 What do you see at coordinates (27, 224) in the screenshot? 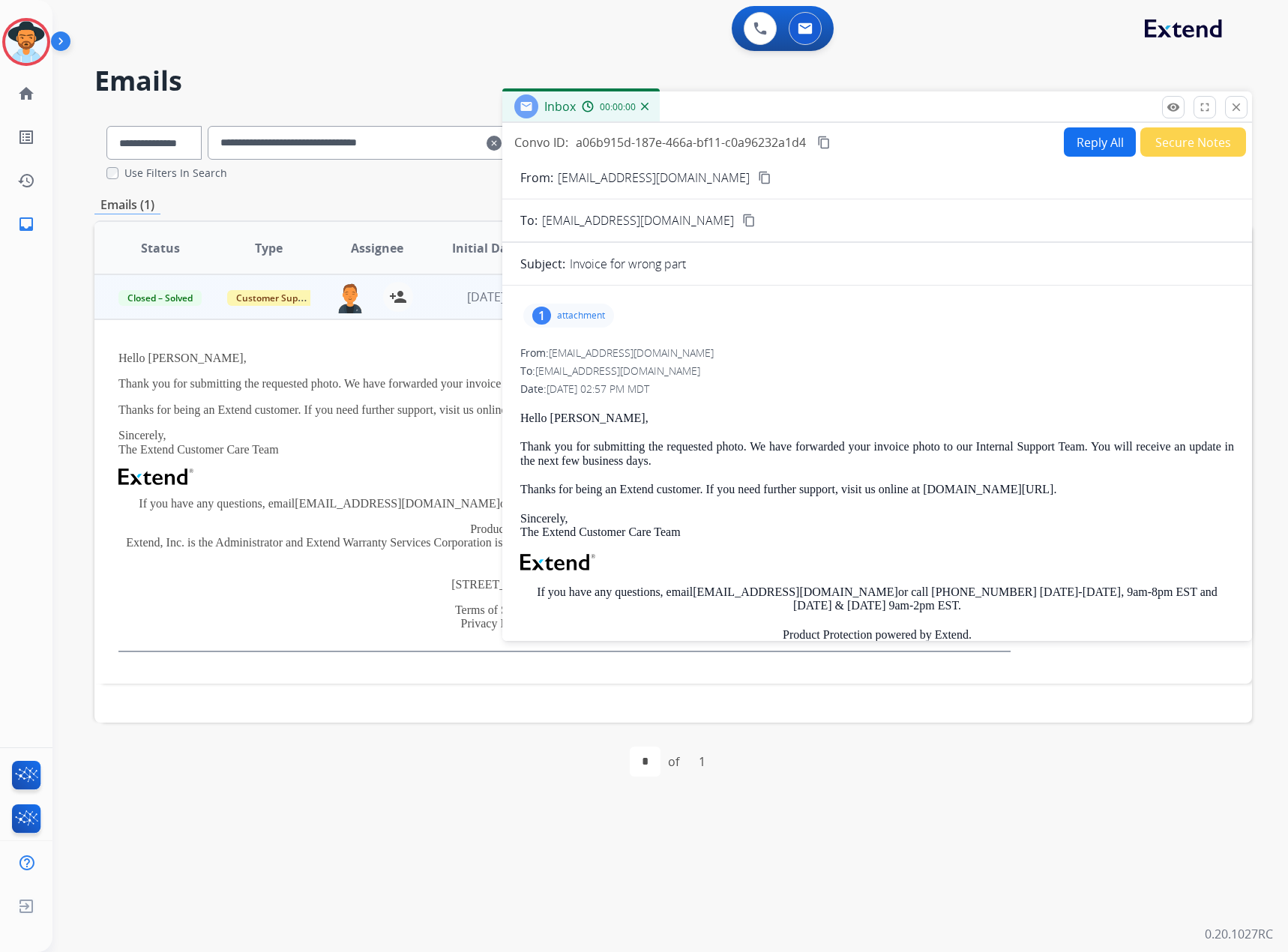
I see `mat-icon: inbox` at bounding box center [27, 224].